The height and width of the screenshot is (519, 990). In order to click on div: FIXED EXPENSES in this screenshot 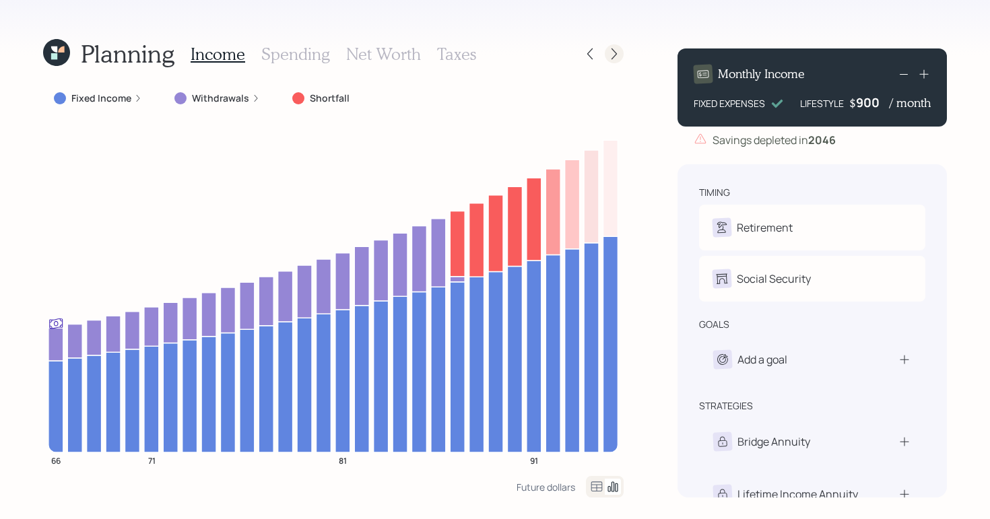, I will do `click(729, 103)`.